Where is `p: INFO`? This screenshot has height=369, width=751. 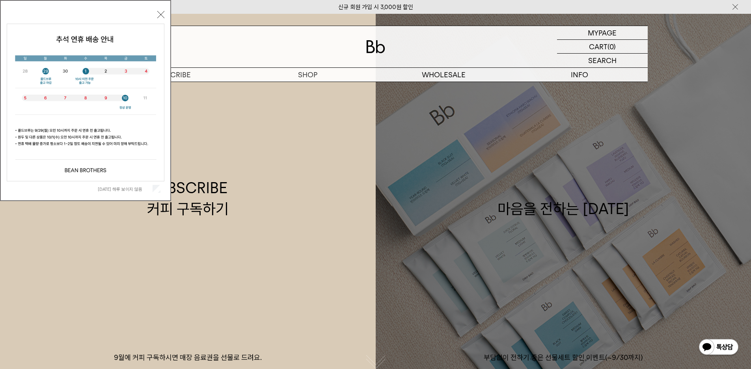 p: INFO is located at coordinates (580, 75).